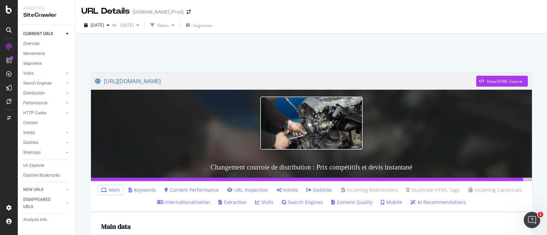 Image resolution: width=547 pixels, height=235 pixels. What do you see at coordinates (43, 103) in the screenshot?
I see `a: Performance` at bounding box center [43, 103].